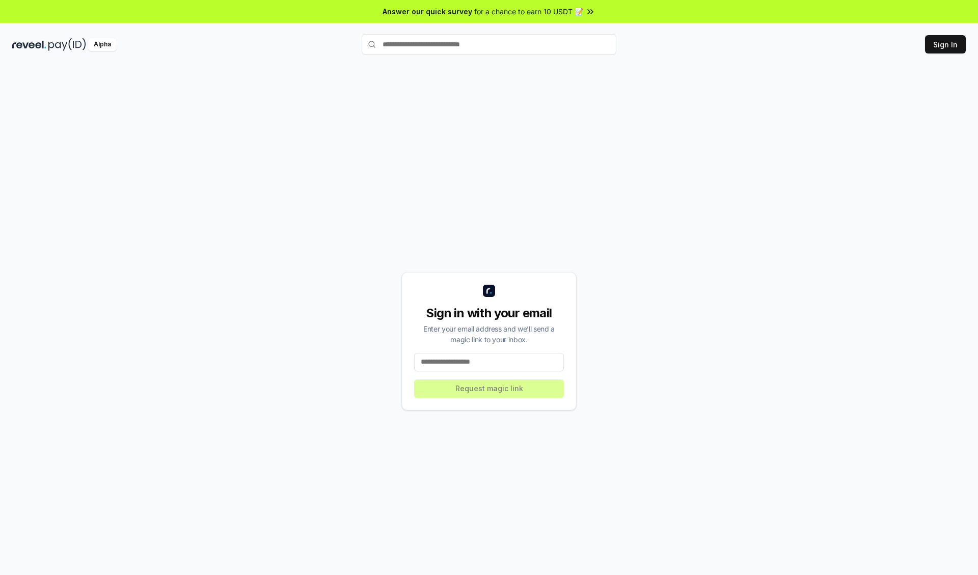  I want to click on span: for a chance to earn 10 USDT 📝, so click(528, 11).